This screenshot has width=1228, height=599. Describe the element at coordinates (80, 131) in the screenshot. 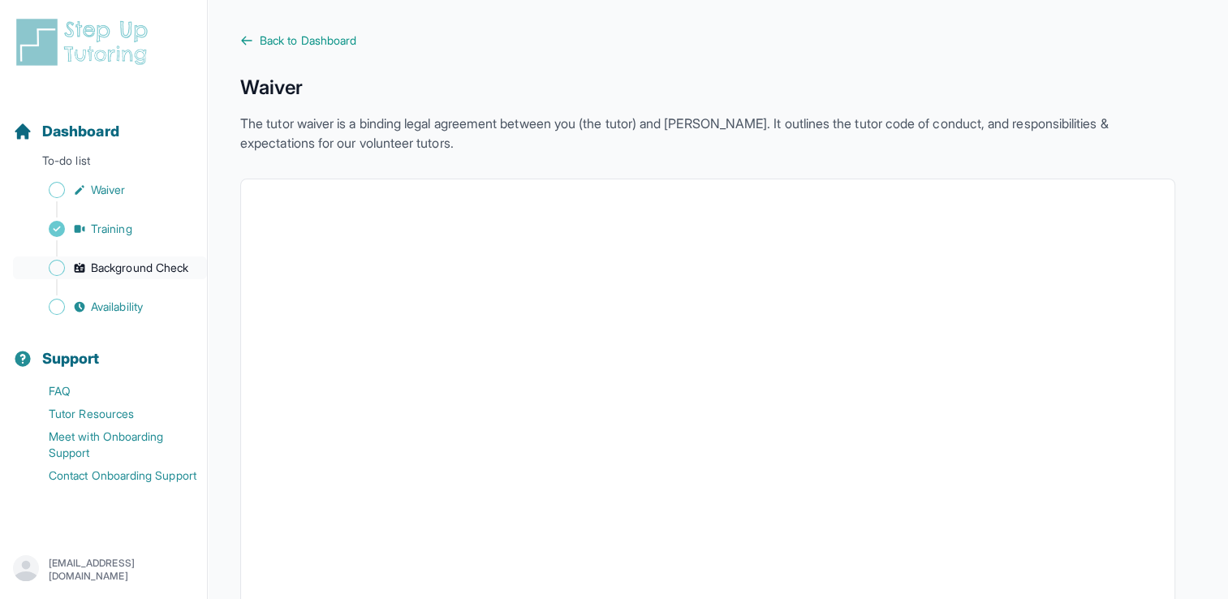

I see `span: Dashboard` at that location.